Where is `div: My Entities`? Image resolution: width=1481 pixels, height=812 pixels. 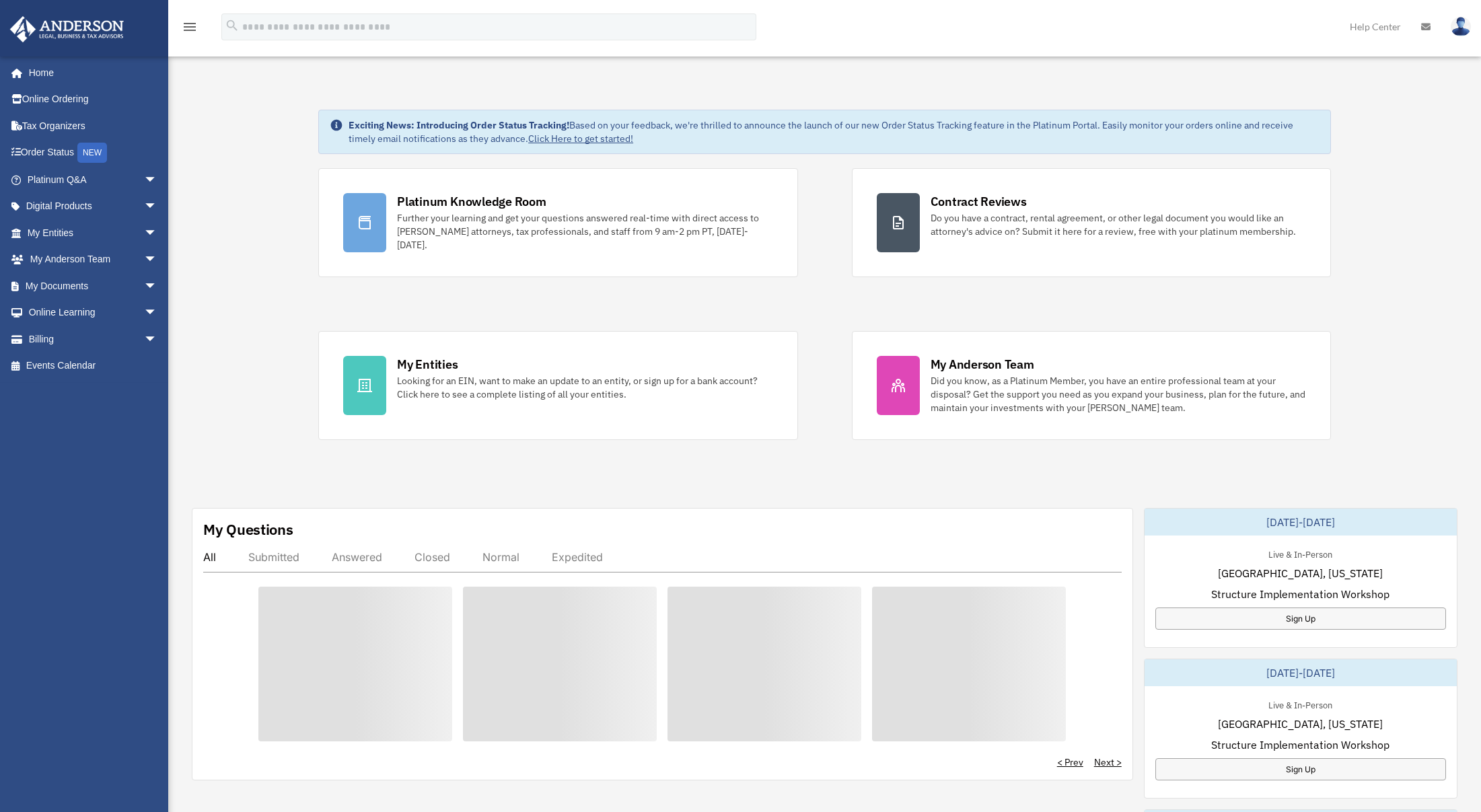
div: My Entities is located at coordinates (427, 364).